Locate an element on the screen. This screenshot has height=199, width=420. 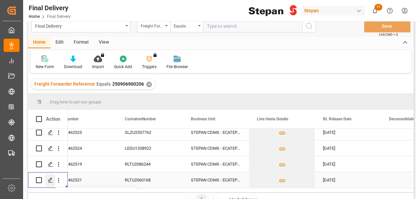
div: Download is located at coordinates (73, 67).